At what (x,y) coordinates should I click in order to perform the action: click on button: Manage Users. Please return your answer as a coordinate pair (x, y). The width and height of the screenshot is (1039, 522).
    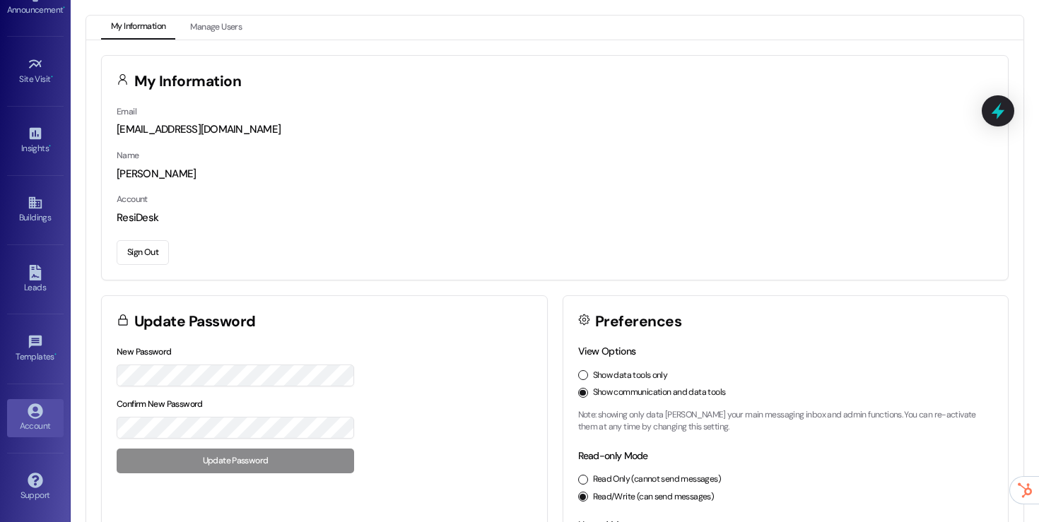
    Looking at the image, I should click on (216, 28).